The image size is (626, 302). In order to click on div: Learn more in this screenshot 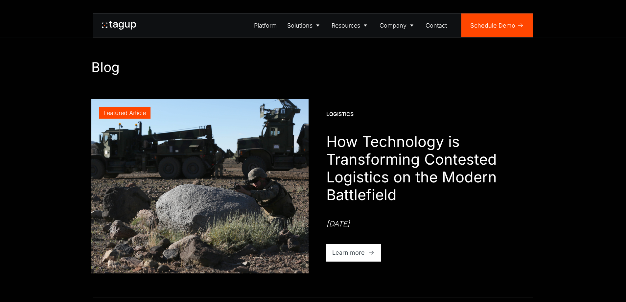, I will do `click(348, 252)`.